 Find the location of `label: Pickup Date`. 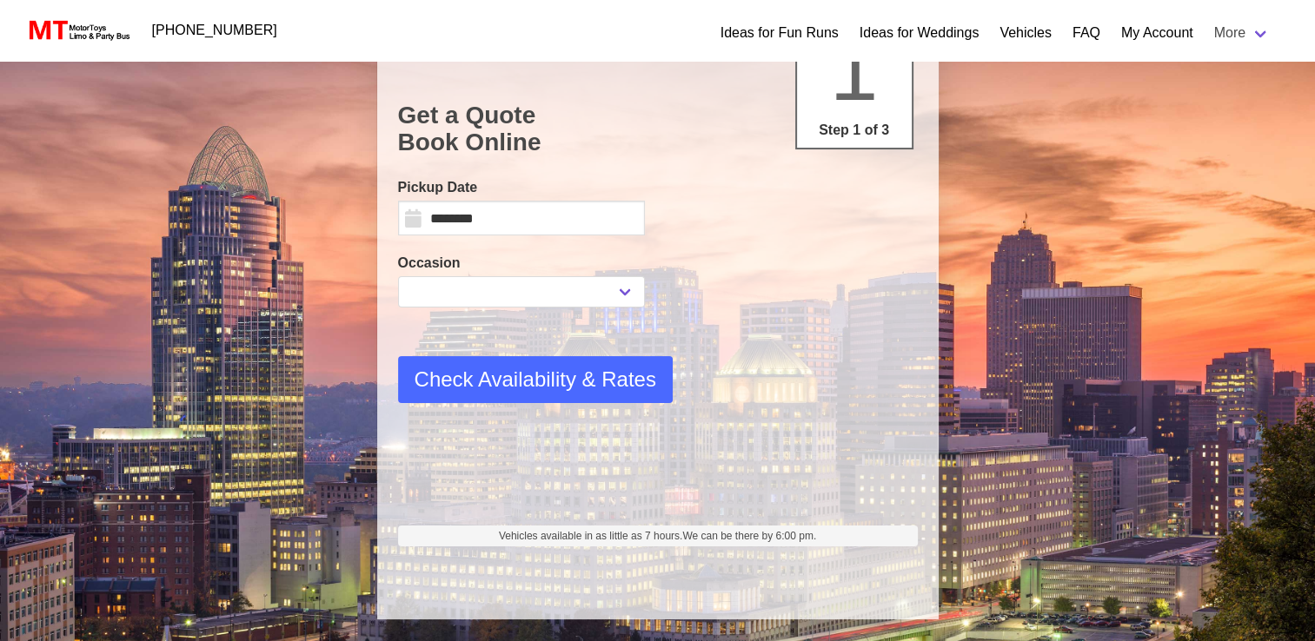

label: Pickup Date is located at coordinates (521, 188).